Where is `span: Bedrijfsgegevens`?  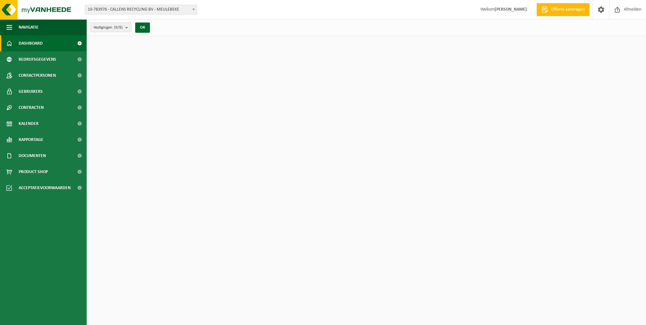 span: Bedrijfsgegevens is located at coordinates (37, 59).